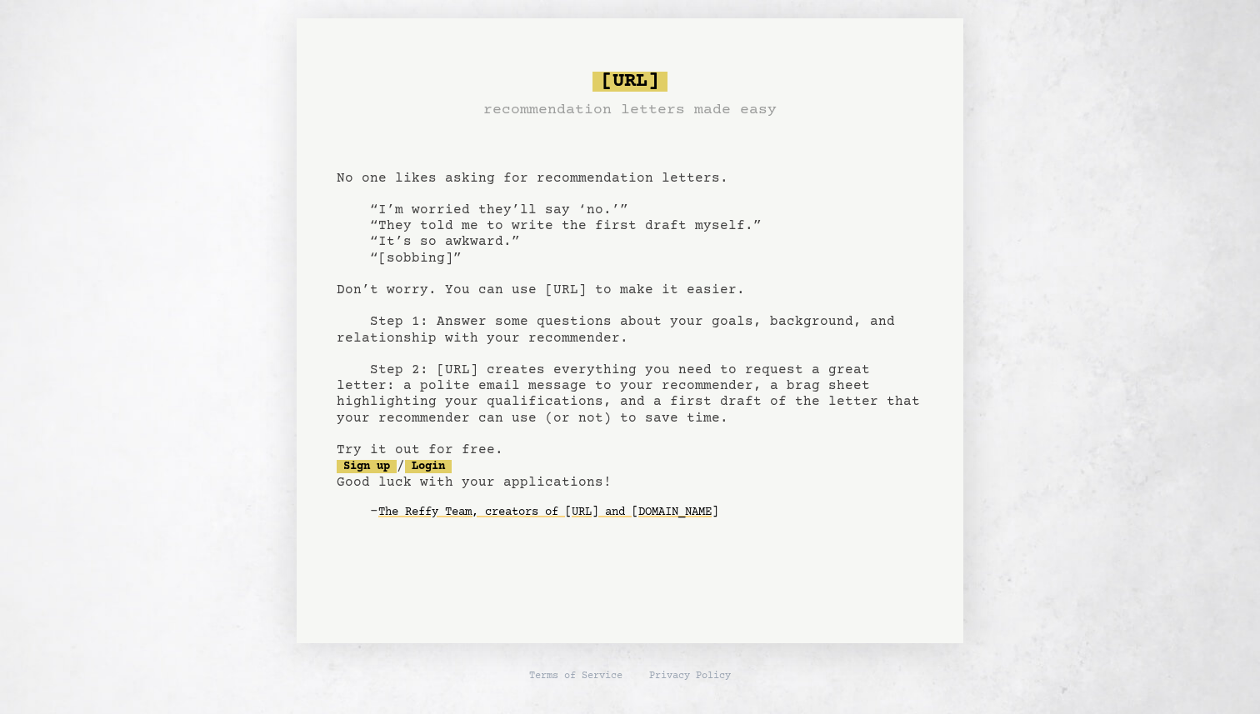 The image size is (1260, 714). I want to click on a: Terms of Service, so click(576, 677).